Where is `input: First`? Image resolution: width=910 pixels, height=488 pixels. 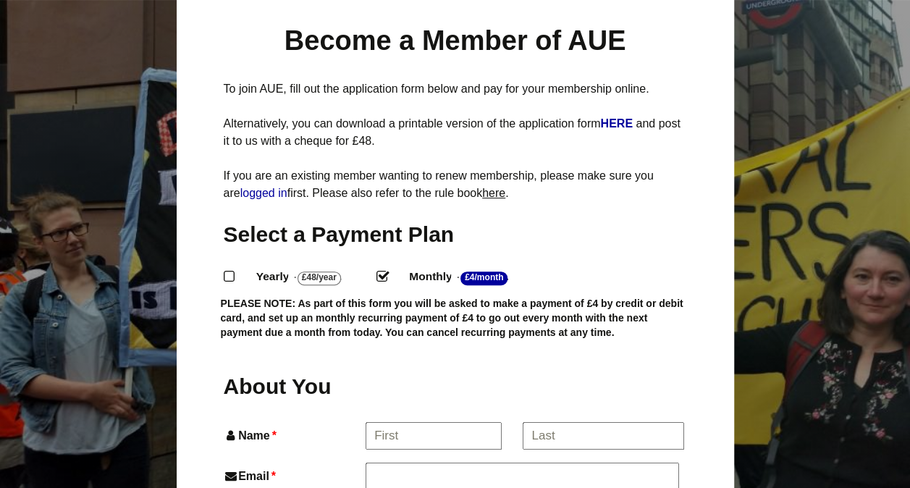 input: First is located at coordinates (434, 436).